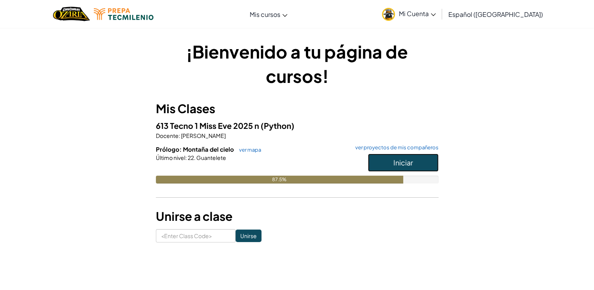 This screenshot has height=290, width=594. I want to click on a: Mis cursos, so click(269, 14).